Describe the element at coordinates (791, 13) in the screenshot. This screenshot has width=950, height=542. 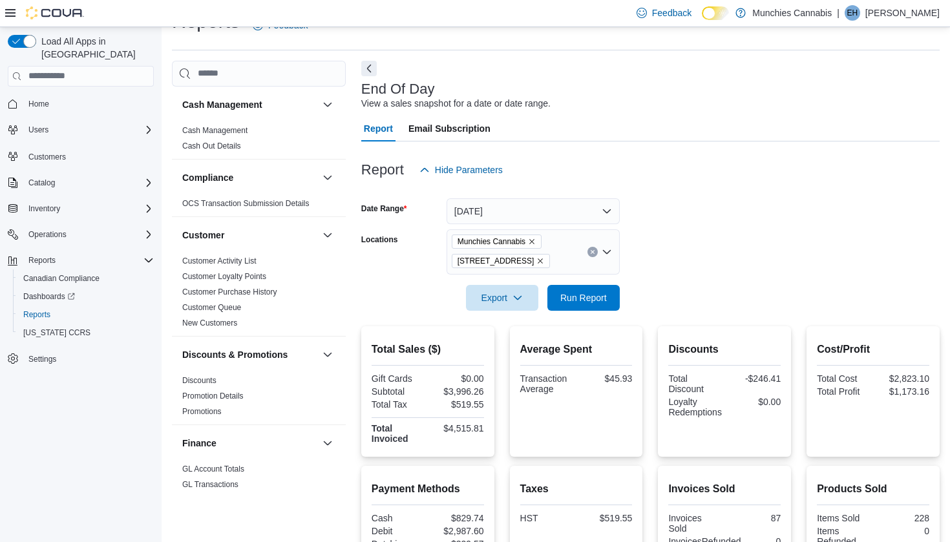
I see `p: Munchies Cannabis` at that location.